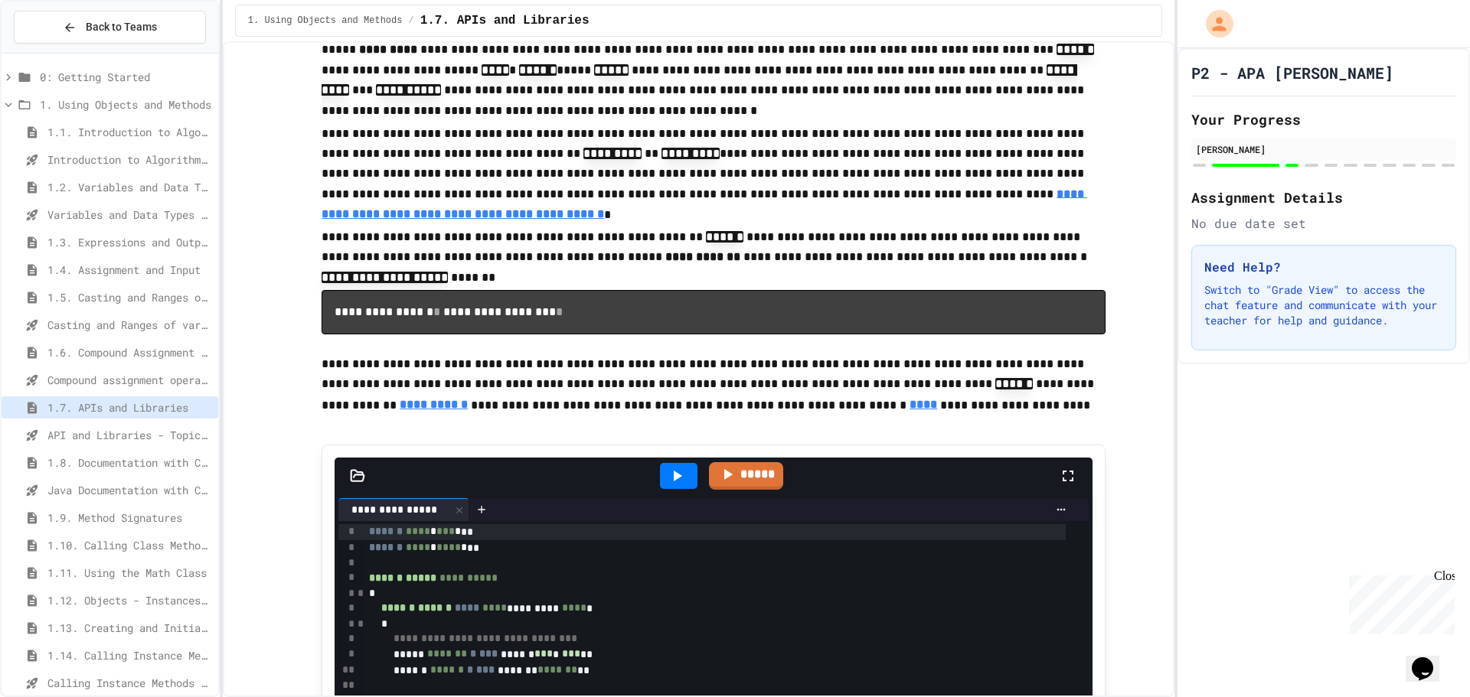 The image size is (1470, 697). I want to click on span: Calling Instance Methods - Topic 1.14, so click(129, 683).